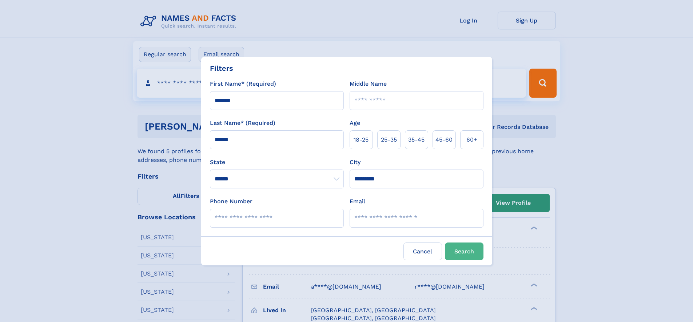 This screenshot has width=693, height=322. What do you see at coordinates (416, 140) in the screenshot?
I see `span: 35‑45` at bounding box center [416, 140].